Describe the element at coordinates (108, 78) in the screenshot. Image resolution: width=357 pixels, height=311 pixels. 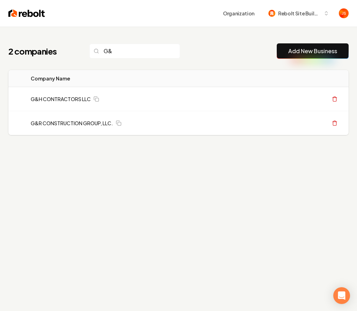
I see `th: Company Name` at that location.